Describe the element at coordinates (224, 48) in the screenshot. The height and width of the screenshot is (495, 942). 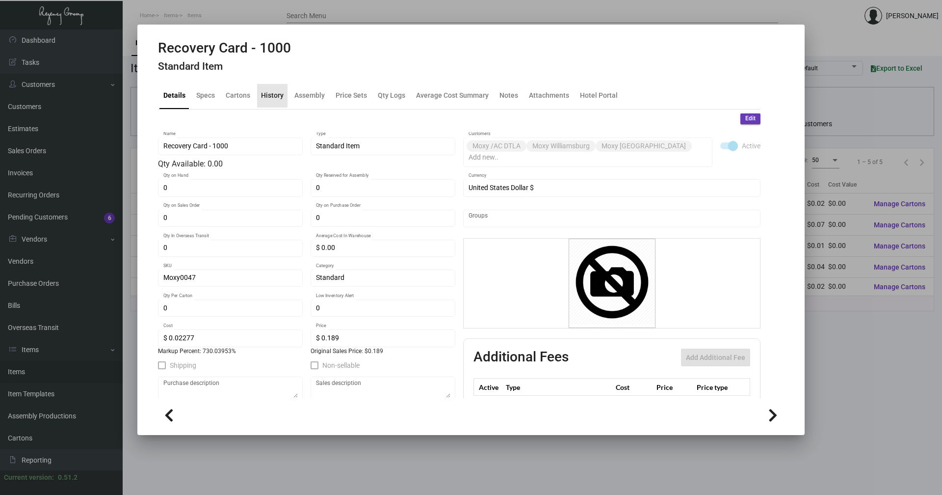
I see `h2: Recovery Card - 1000` at that location.